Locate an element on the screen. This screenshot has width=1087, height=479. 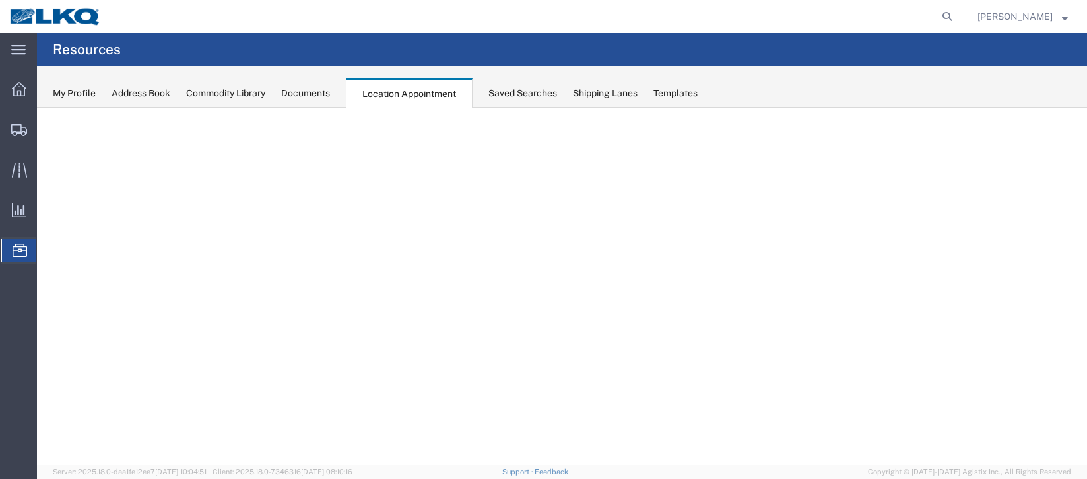
div: Shipping Lanes is located at coordinates (605, 93).